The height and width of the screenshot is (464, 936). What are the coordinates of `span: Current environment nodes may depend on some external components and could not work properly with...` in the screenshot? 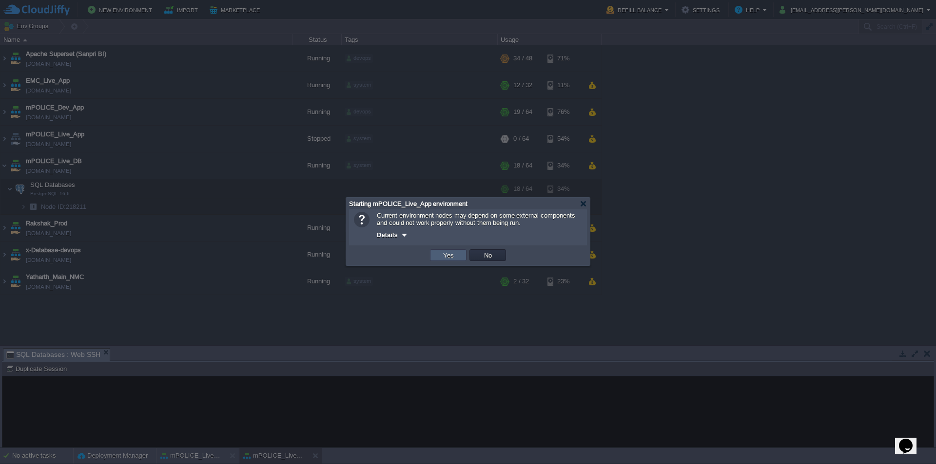 It's located at (476, 219).